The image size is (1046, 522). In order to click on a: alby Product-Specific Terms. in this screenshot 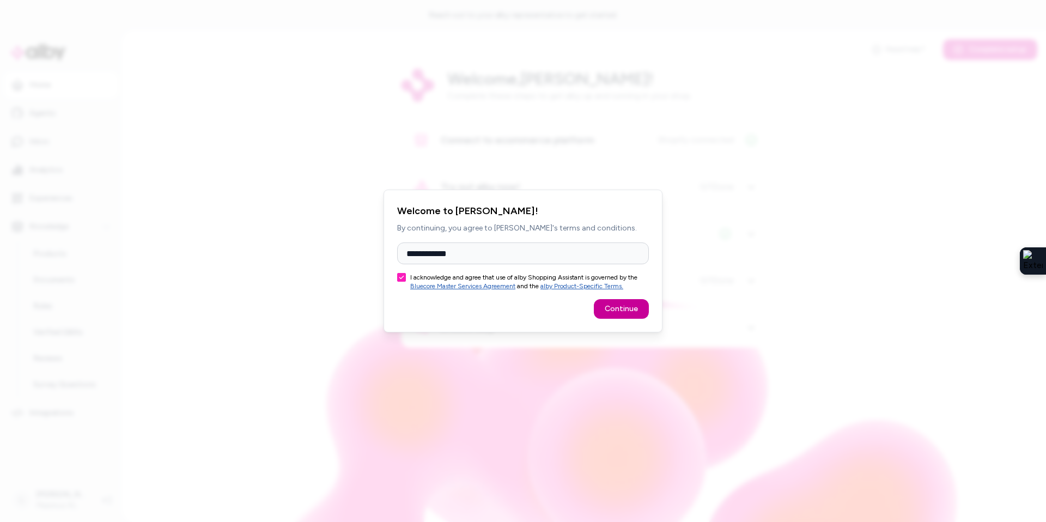, I will do `click(582, 286)`.